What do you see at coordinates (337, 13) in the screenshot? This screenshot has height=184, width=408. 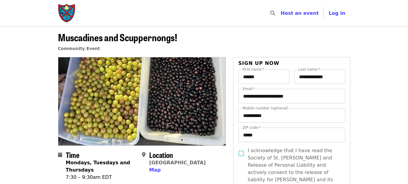 I see `span: Log in` at bounding box center [337, 13].